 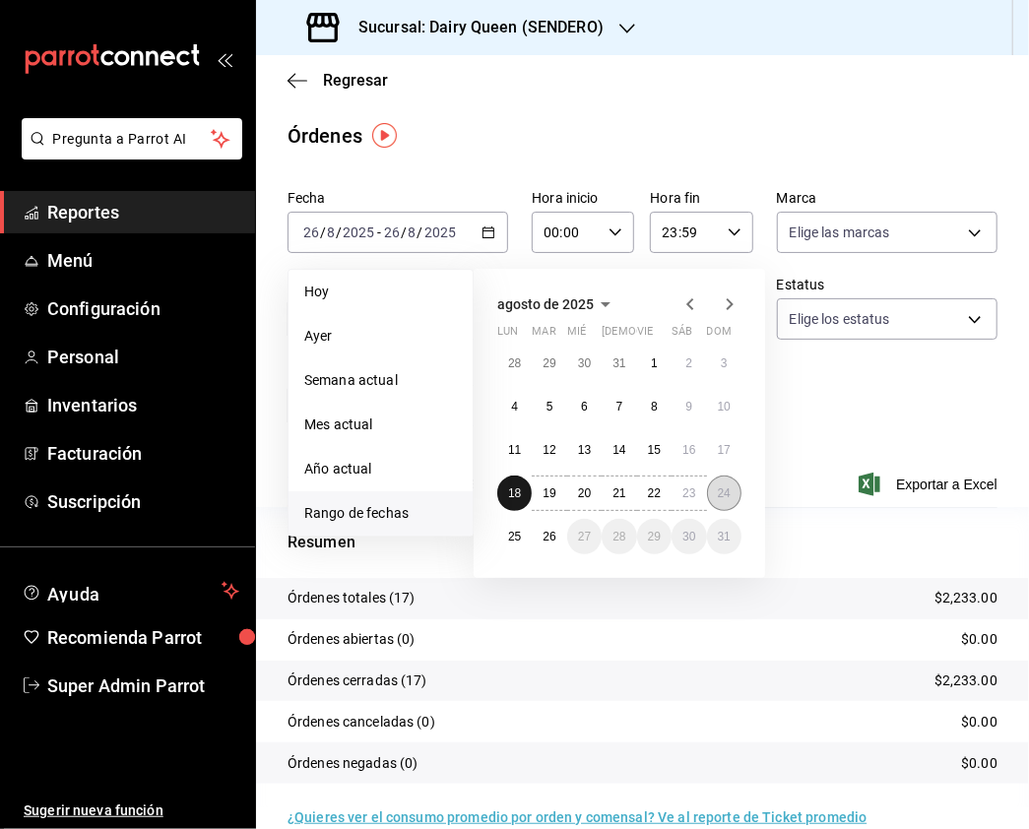 I want to click on p: Órdenes abiertas (0), so click(x=352, y=639).